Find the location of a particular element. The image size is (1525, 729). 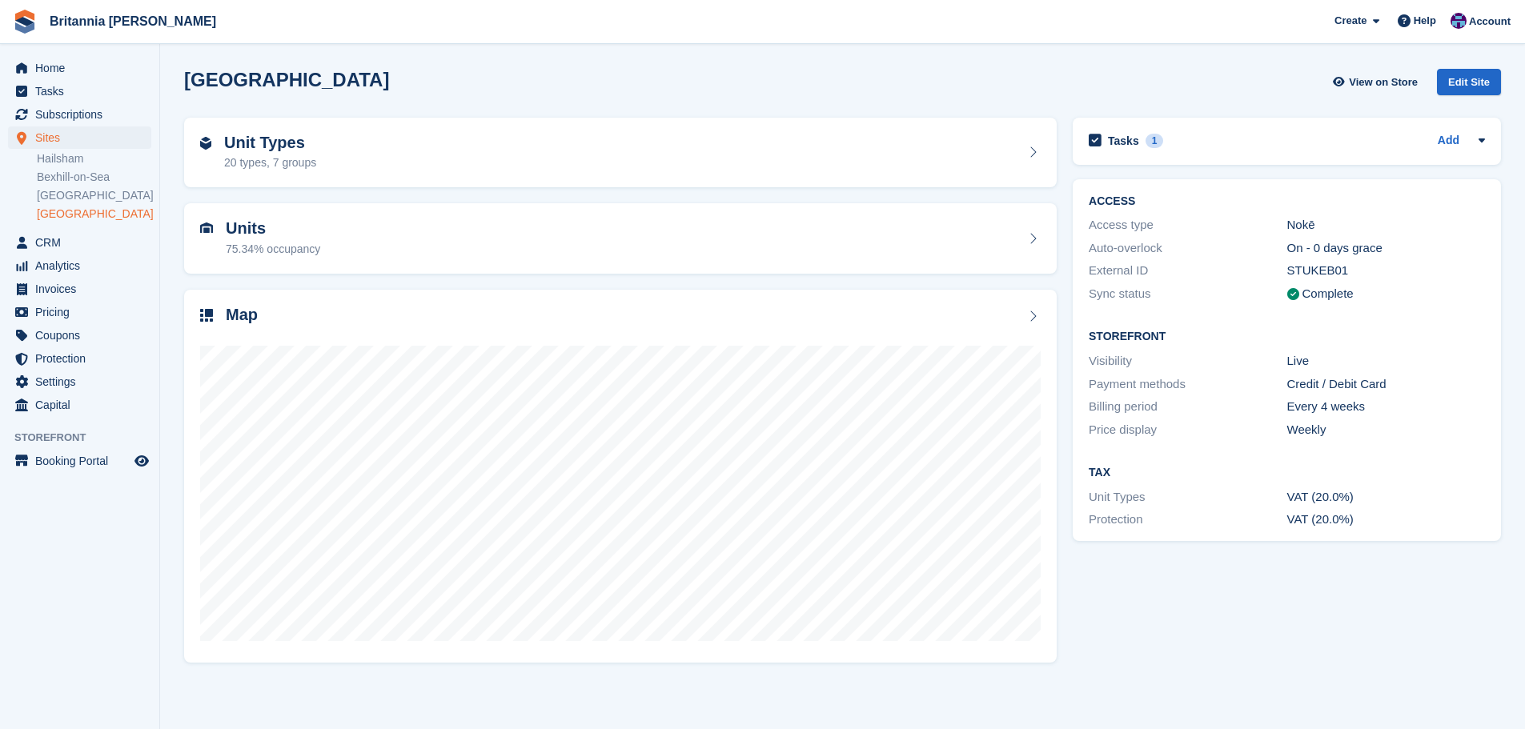

h2: Units is located at coordinates (273, 228).